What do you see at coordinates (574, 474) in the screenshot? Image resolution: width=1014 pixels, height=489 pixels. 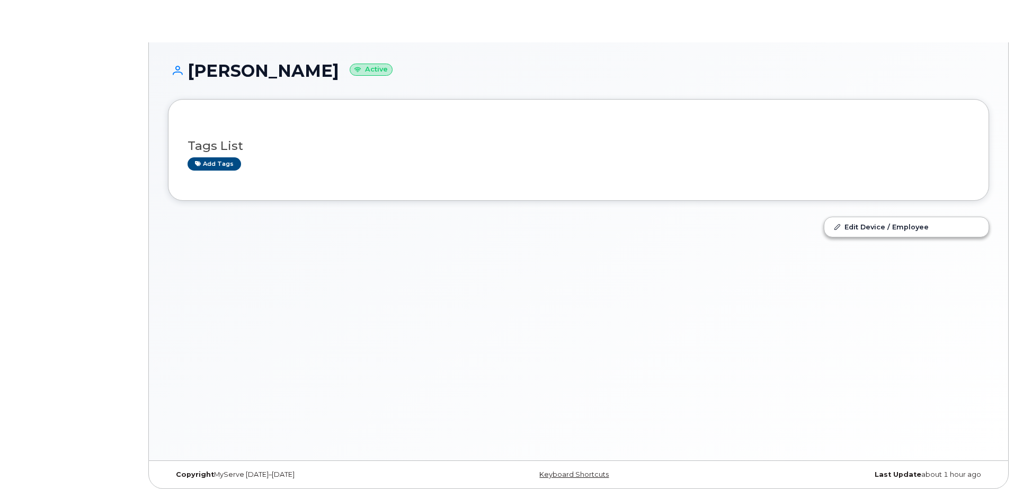 I see `a: Keyboard Shortcuts` at bounding box center [574, 474].